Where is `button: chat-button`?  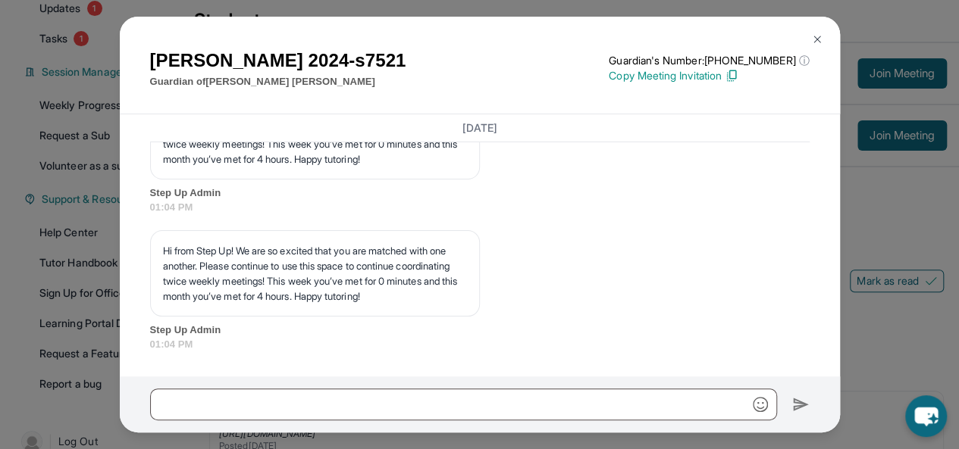
button: chat-button is located at coordinates (925, 416).